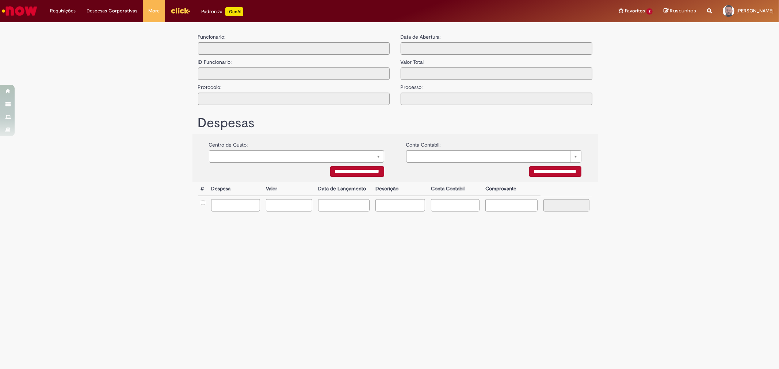 Image resolution: width=779 pixels, height=369 pixels. Describe the element at coordinates (395, 123) in the screenshot. I see `h1: Despesas` at that location.